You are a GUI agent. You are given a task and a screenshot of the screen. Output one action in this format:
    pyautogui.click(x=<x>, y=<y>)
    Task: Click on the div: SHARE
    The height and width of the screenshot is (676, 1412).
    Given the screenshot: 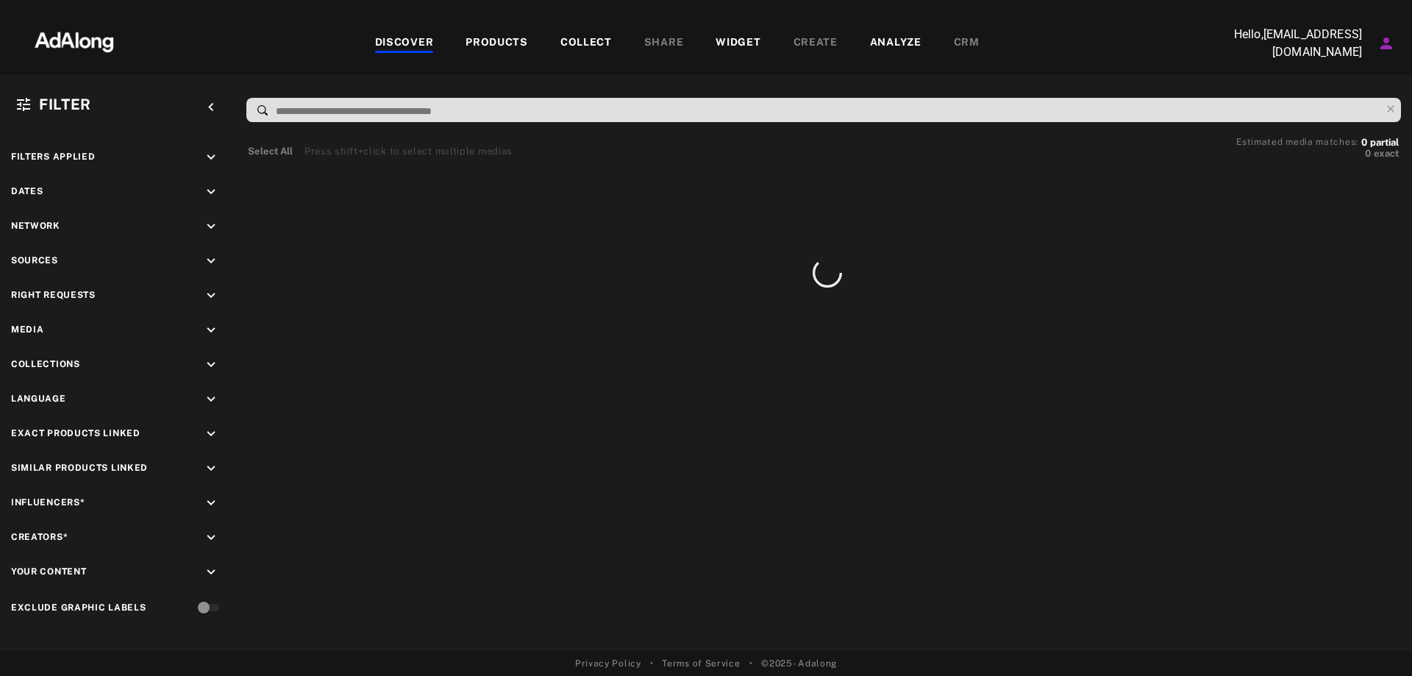 What is the action you would take?
    pyautogui.click(x=664, y=43)
    